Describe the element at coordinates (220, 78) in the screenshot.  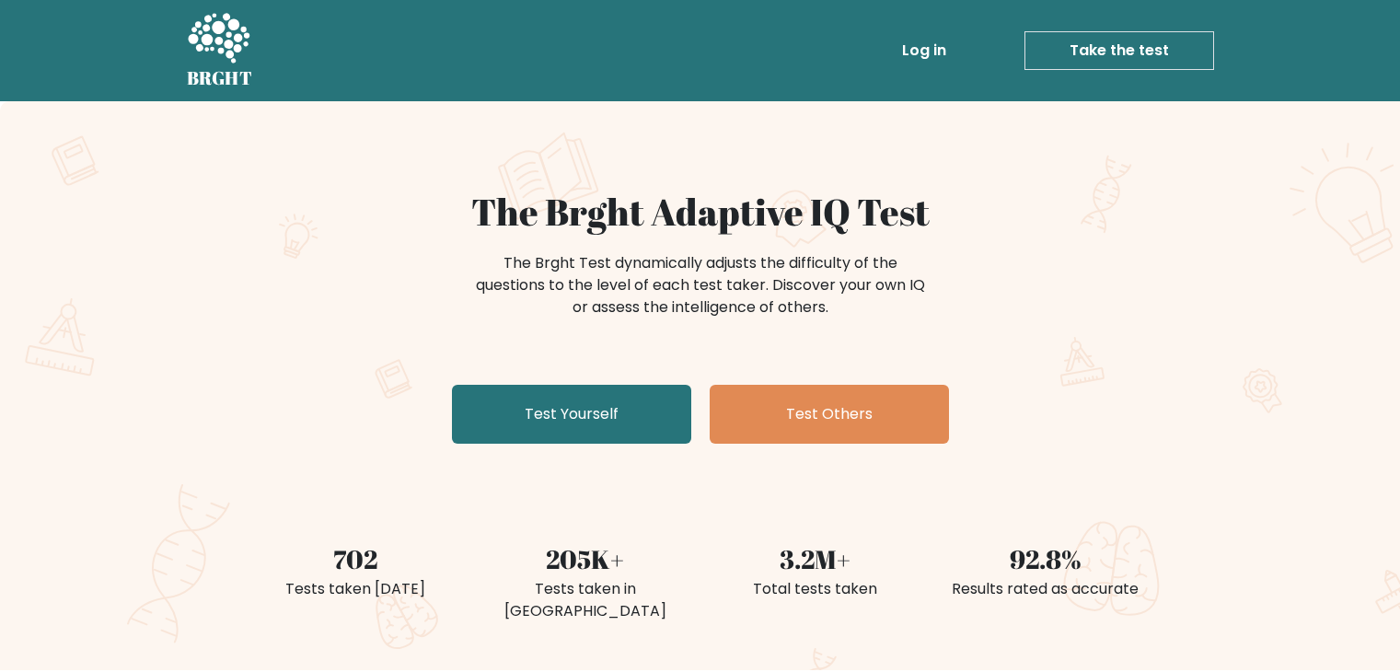
I see `h5: BRGHT` at that location.